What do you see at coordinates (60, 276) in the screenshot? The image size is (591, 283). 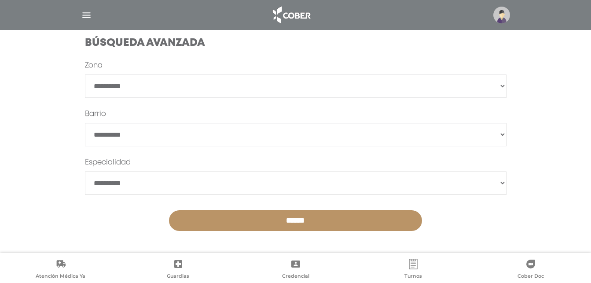 I see `span: Atención Médica Ya` at bounding box center [60, 276].